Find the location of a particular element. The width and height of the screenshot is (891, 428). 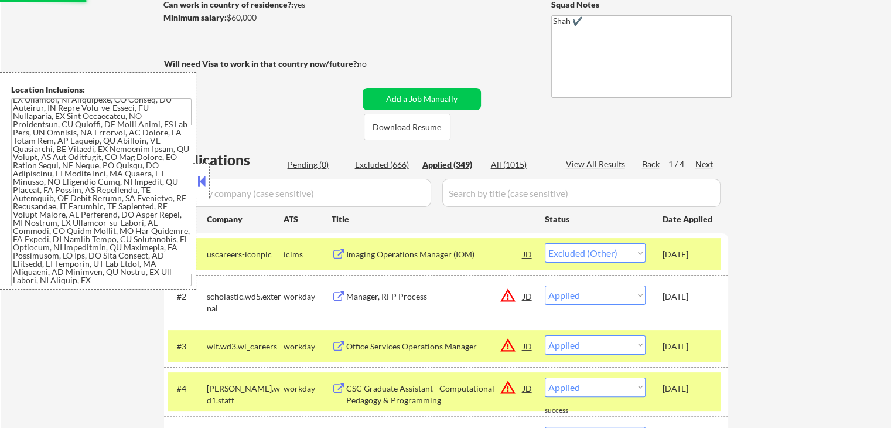

div: scholastic.wd5.external is located at coordinates (245, 302).